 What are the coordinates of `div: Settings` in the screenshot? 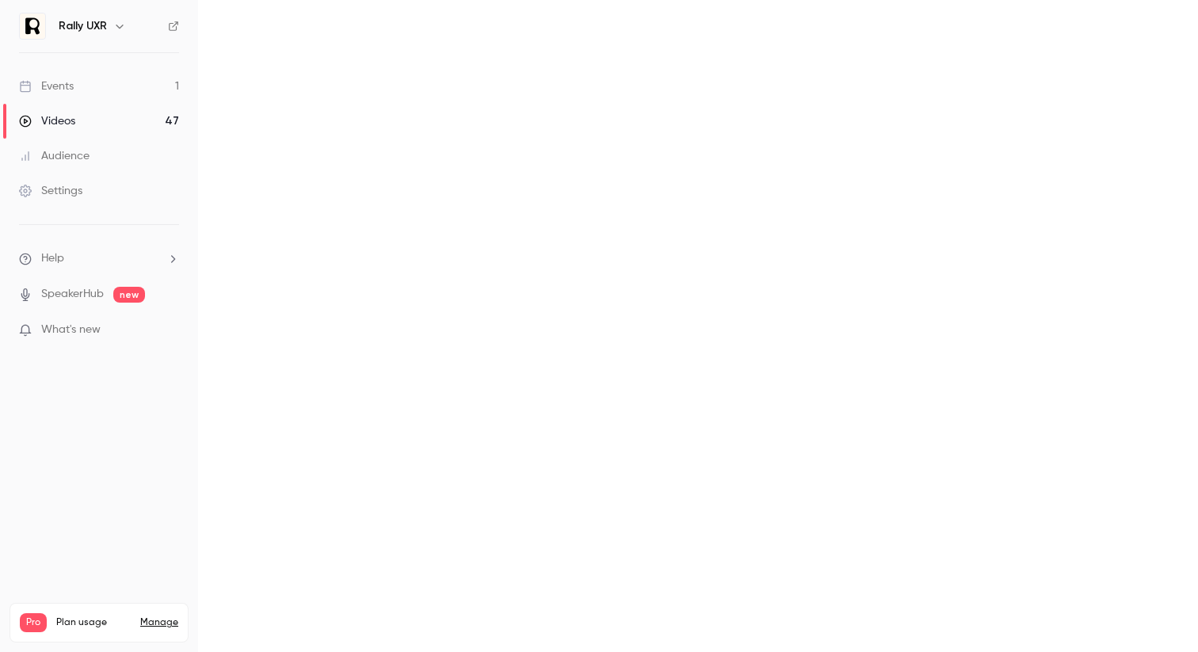 It's located at (51, 191).